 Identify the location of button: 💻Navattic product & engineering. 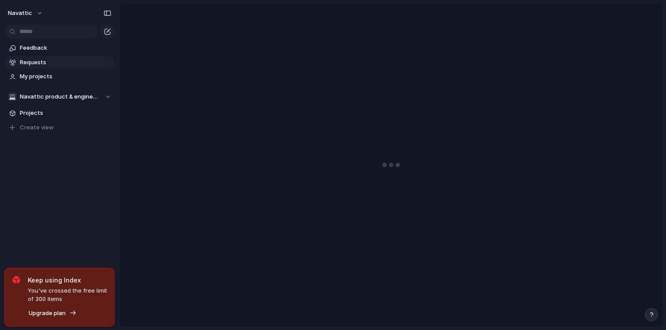
(59, 97).